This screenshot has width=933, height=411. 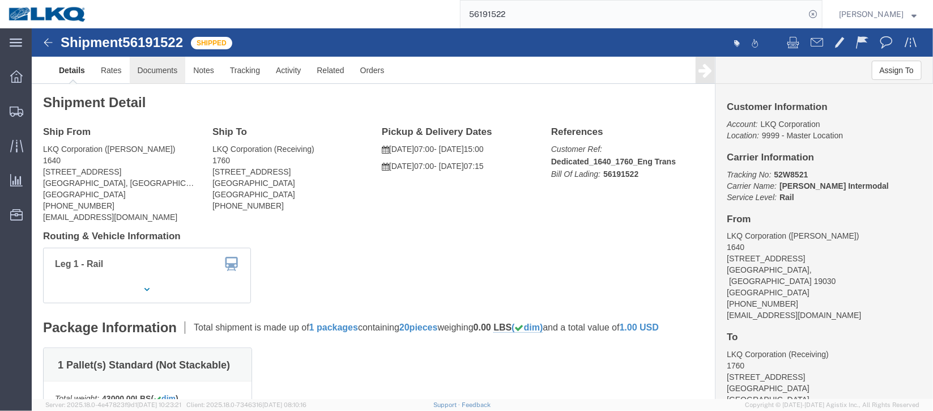 What do you see at coordinates (48, 14) in the screenshot?
I see `img: logo` at bounding box center [48, 14].